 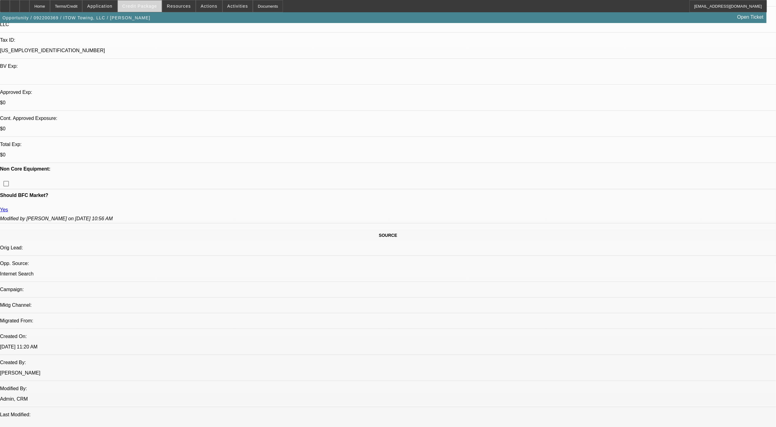 I want to click on button: Credit Package, so click(x=140, y=6).